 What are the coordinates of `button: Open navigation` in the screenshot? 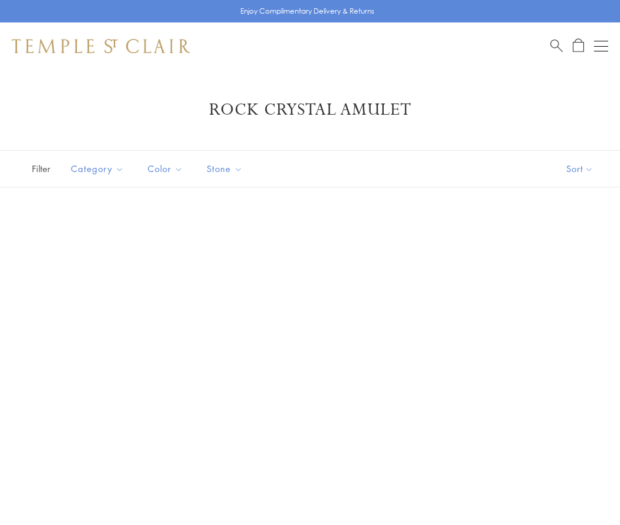 It's located at (601, 46).